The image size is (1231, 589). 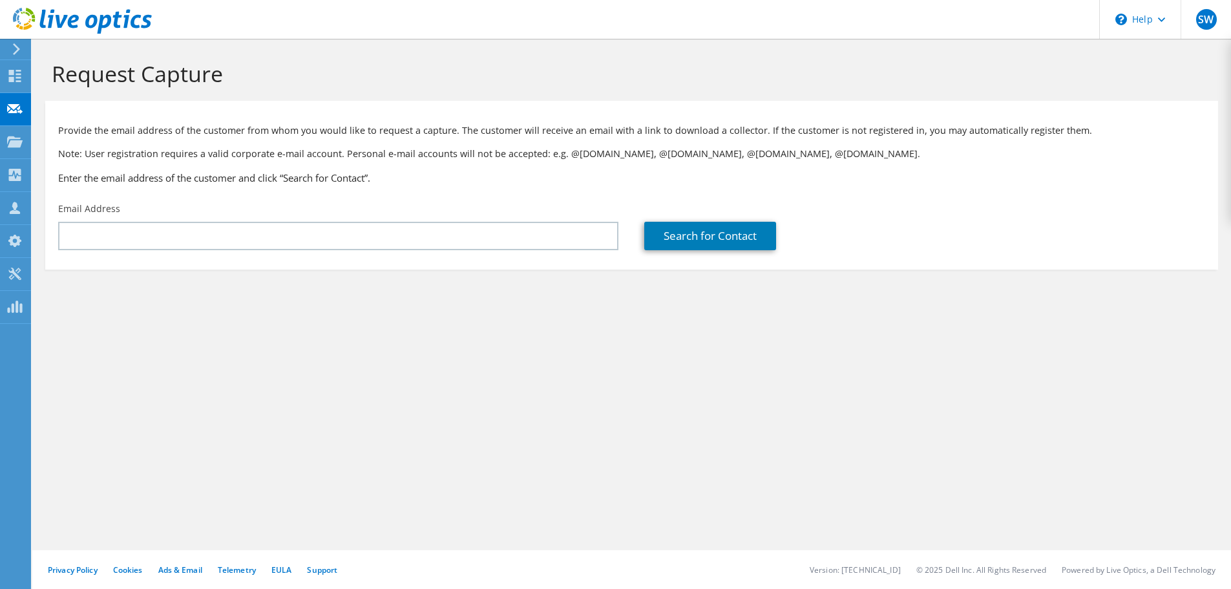 I want to click on svg: \n, so click(x=1121, y=19).